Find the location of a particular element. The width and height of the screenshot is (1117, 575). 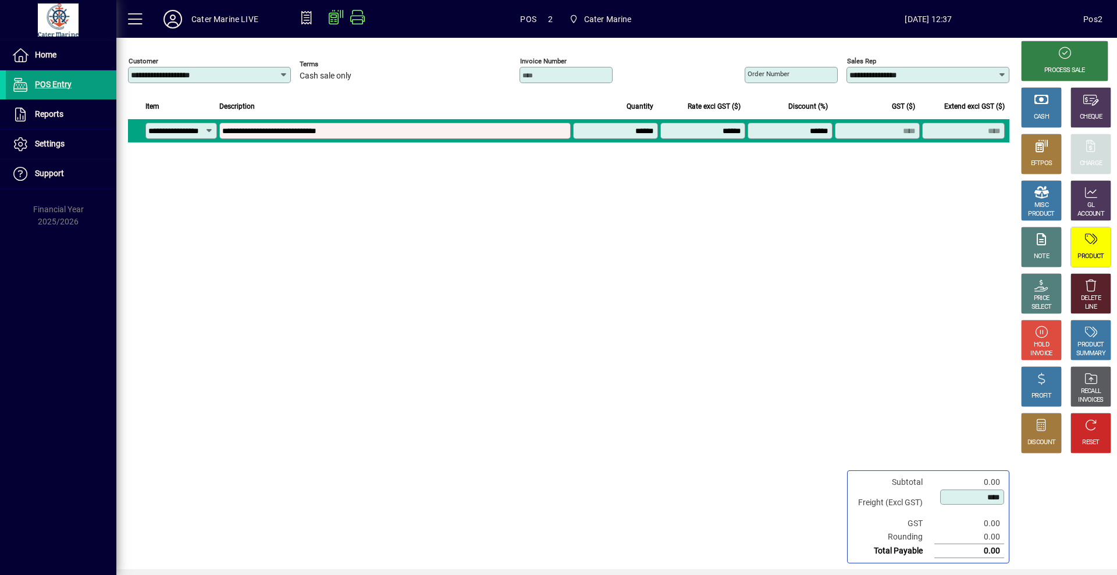

td: Total Payable is located at coordinates (893, 551).